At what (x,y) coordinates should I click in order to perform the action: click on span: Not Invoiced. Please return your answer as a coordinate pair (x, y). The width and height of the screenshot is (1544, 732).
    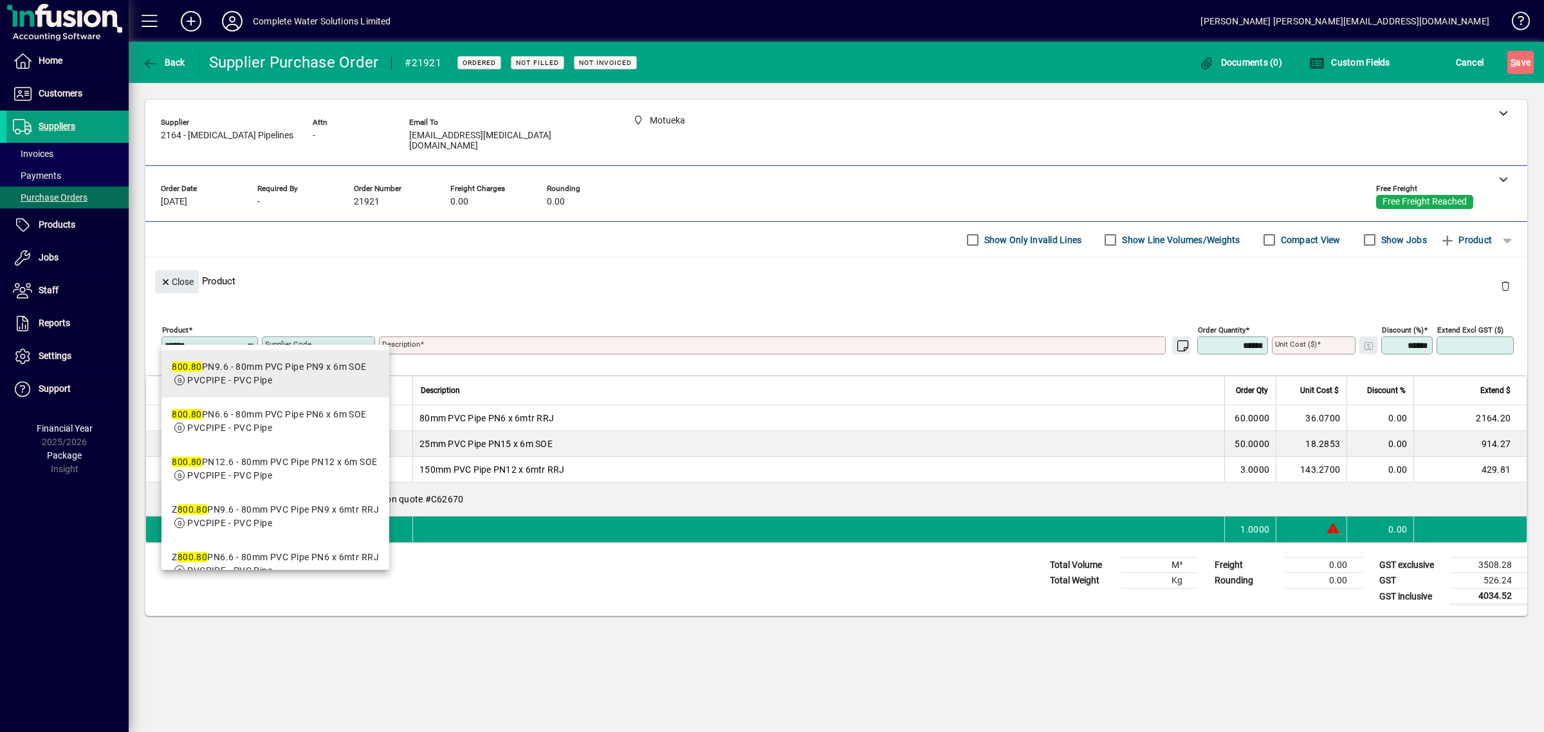
    Looking at the image, I should click on (605, 62).